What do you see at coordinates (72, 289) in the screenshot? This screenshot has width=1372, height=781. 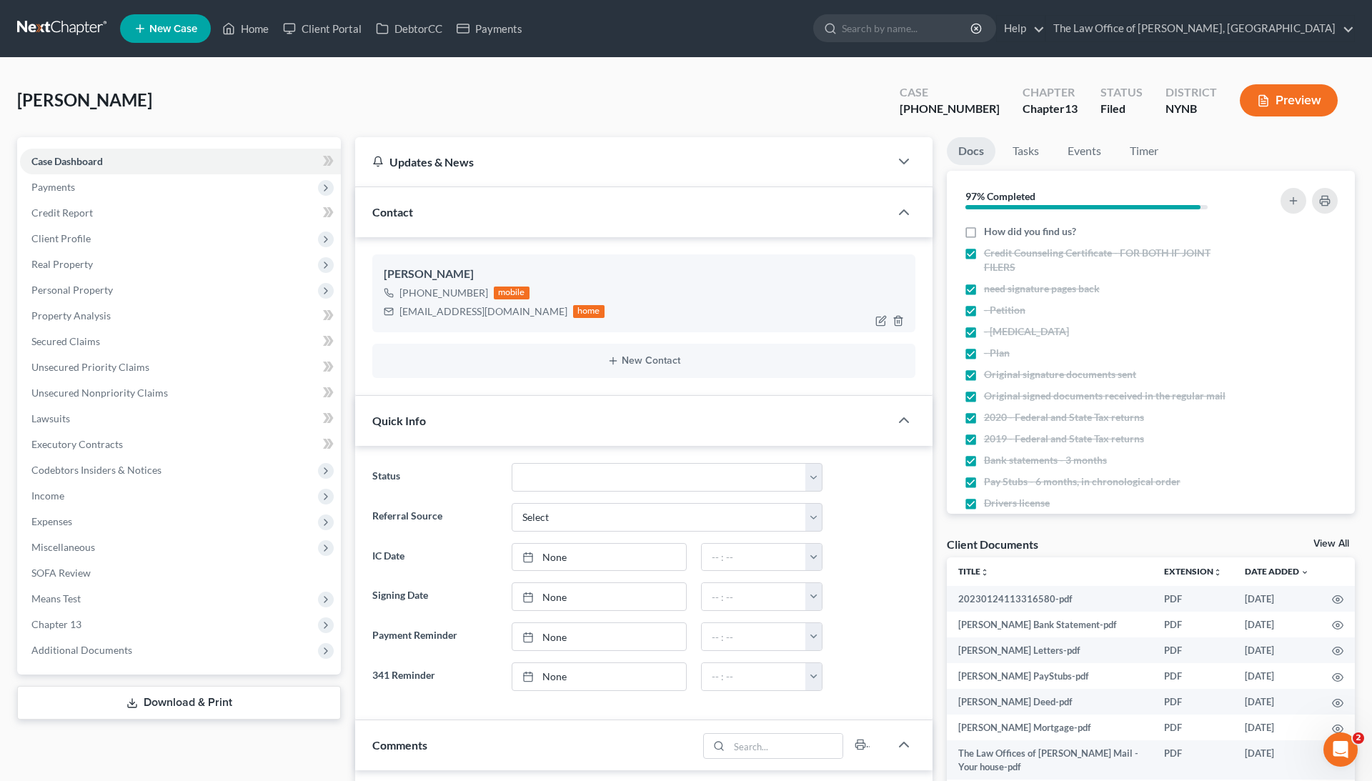 I see `span: Personal Property` at bounding box center [72, 289].